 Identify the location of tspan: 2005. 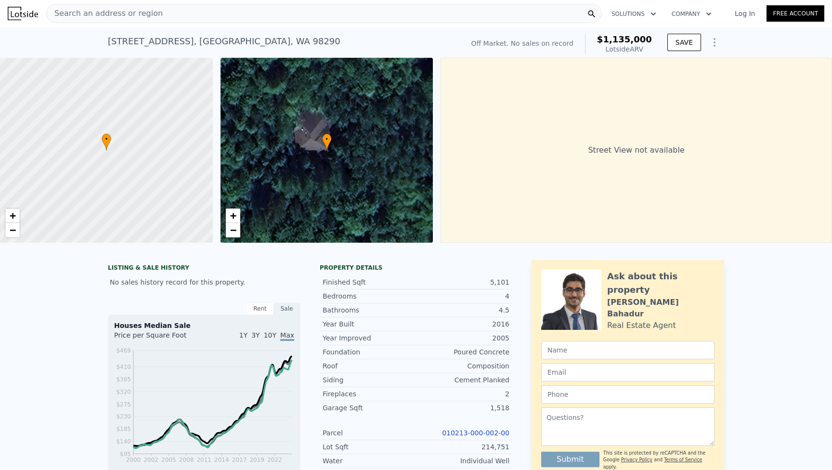
(168, 460).